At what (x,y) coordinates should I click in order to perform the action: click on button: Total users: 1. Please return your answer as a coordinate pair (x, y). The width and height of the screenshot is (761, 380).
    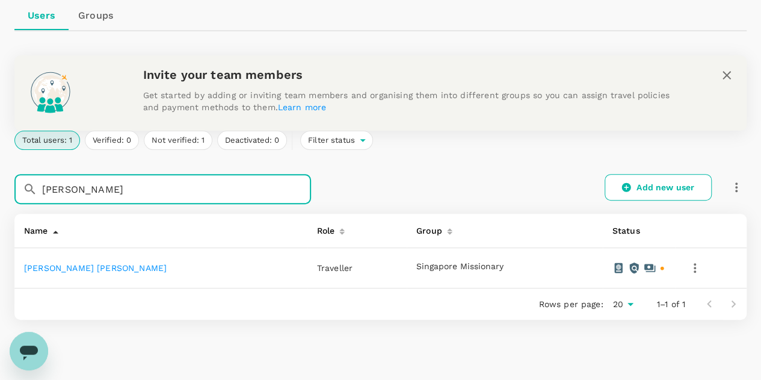
    Looking at the image, I should click on (47, 140).